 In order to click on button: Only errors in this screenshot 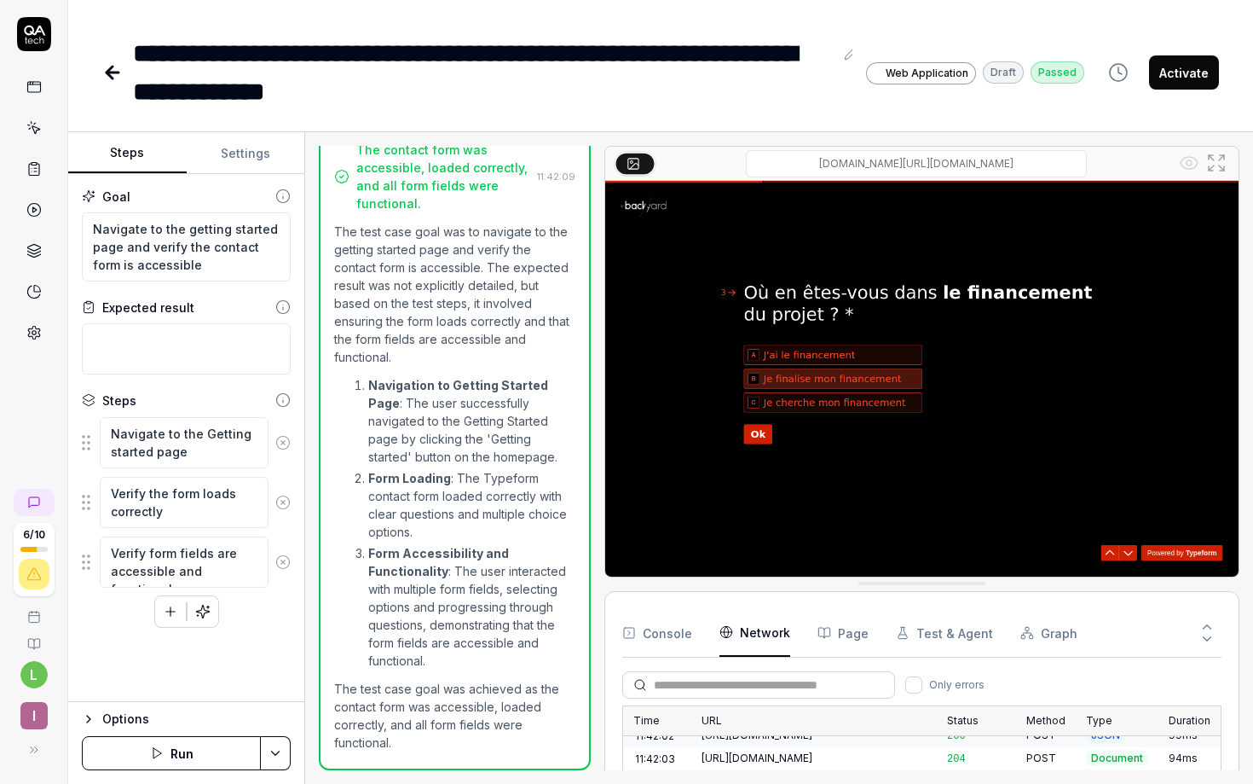, I will do `click(914, 685)`.